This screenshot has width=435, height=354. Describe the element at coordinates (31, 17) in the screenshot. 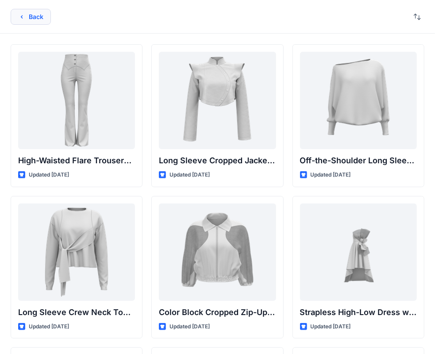

I see `button: Back` at that location.